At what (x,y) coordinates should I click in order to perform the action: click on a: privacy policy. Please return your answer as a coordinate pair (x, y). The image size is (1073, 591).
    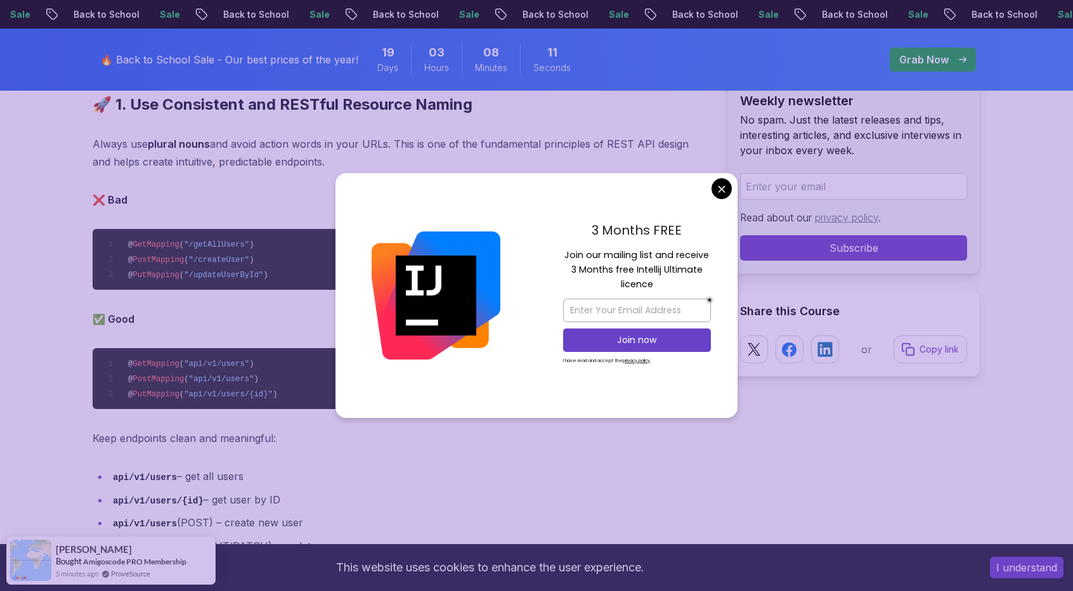
    Looking at the image, I should click on (847, 218).